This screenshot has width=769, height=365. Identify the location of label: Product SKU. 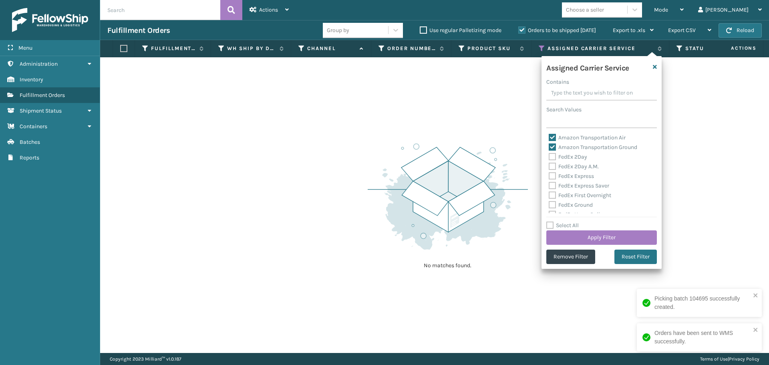
(491, 48).